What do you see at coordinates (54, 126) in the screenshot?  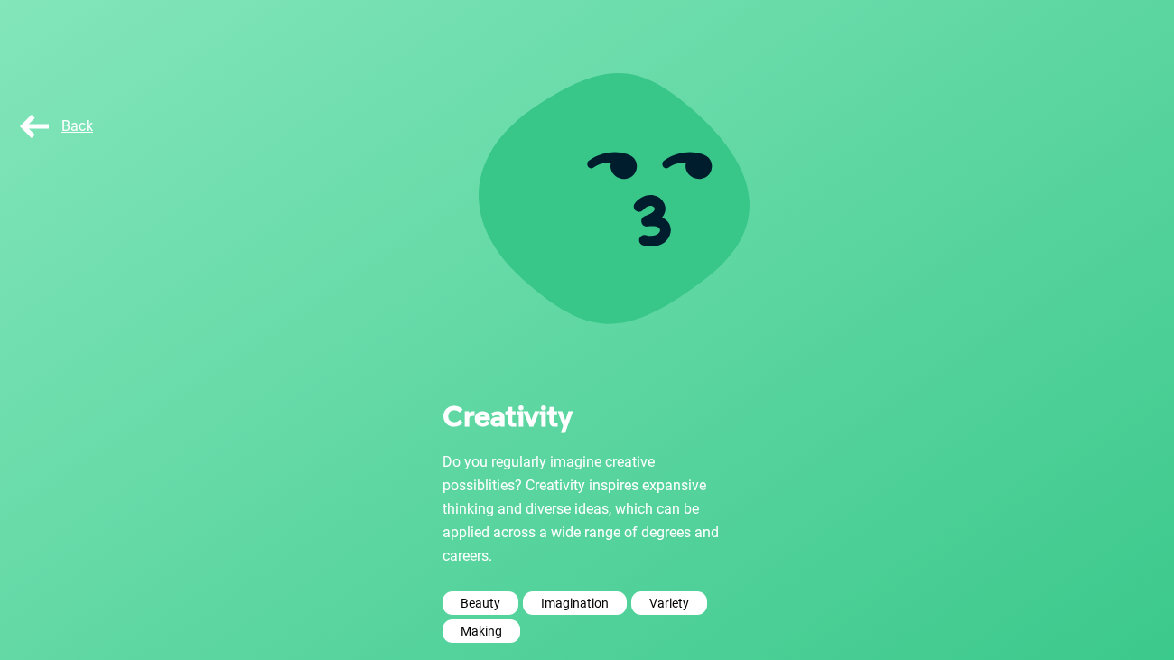 I see `span: Back` at bounding box center [54, 126].